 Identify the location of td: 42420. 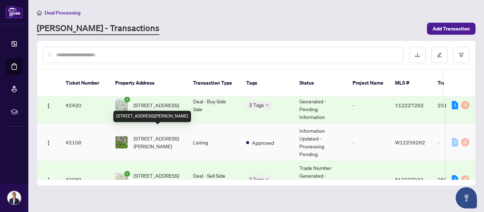
(85, 105).